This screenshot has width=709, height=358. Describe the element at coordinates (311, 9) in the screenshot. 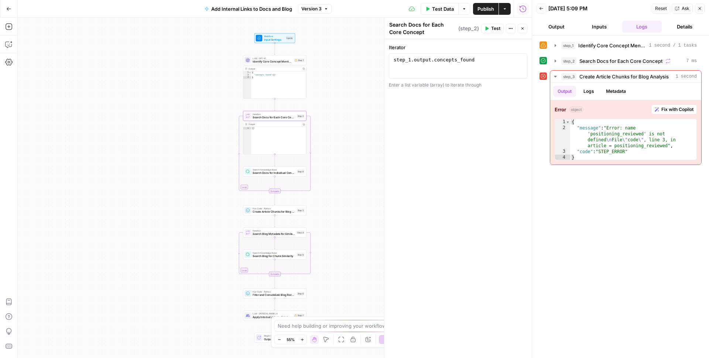

I see `span: Version 3` at that location.